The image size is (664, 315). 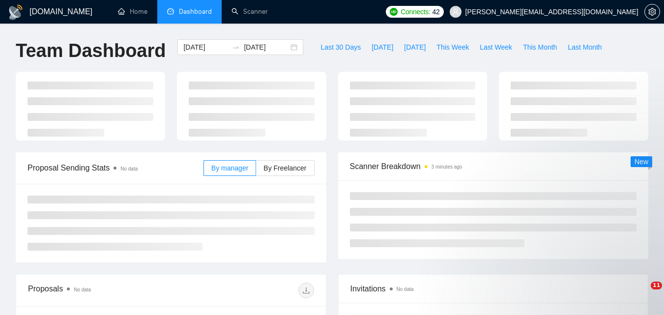 What do you see at coordinates (456, 12) in the screenshot?
I see `span: user` at bounding box center [456, 12].